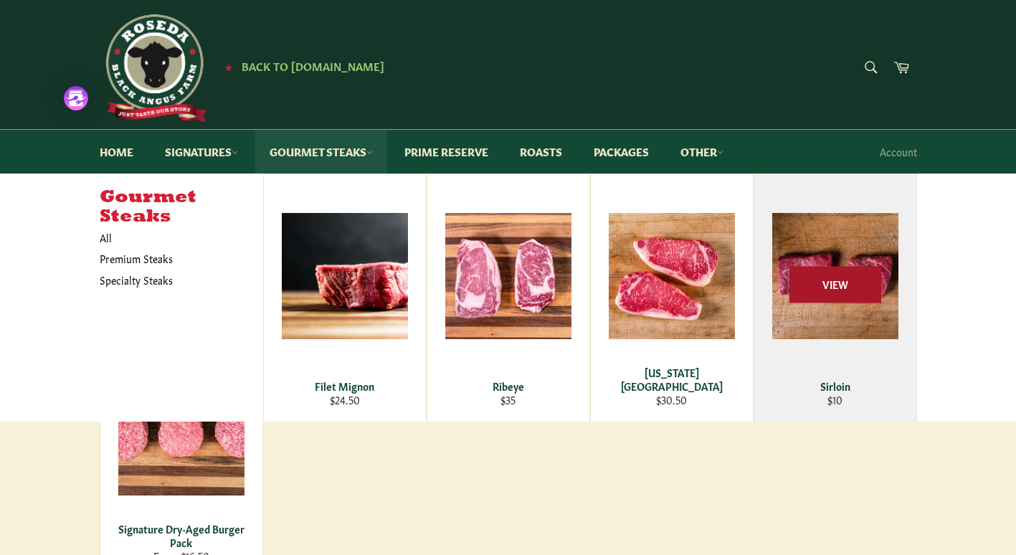 This screenshot has width=1016, height=555. What do you see at coordinates (621, 151) in the screenshot?
I see `a: Packages` at bounding box center [621, 151].